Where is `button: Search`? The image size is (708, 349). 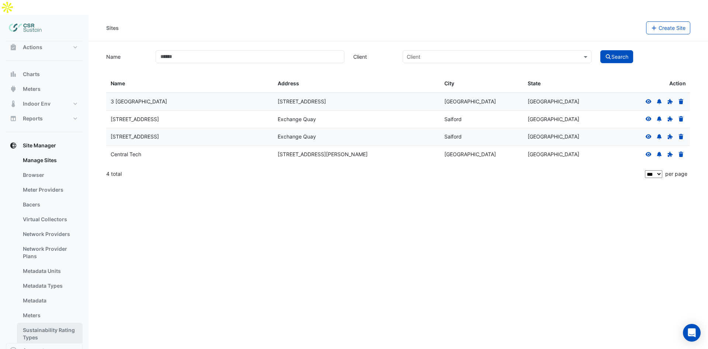 button: Search is located at coordinates (617, 56).